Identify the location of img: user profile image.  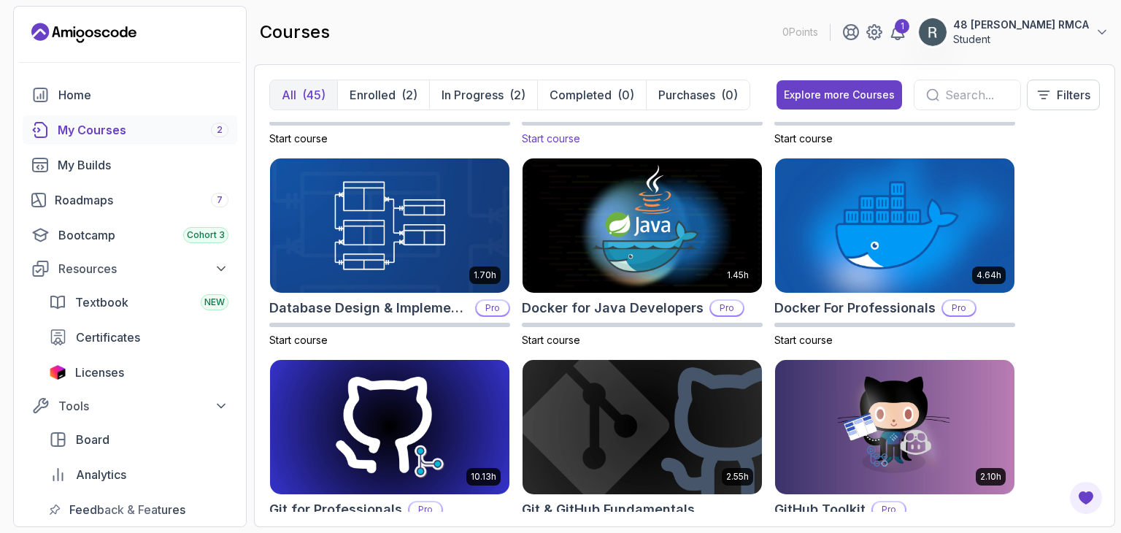
(933, 32).